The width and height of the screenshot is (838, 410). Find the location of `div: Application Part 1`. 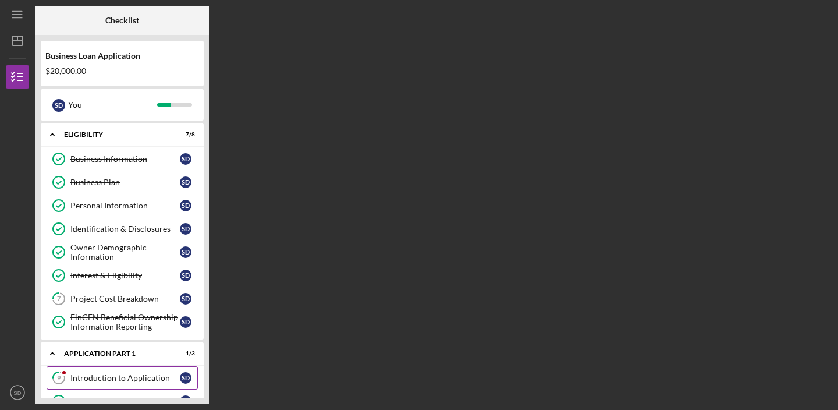

div: Application Part 1 is located at coordinates (115, 353).